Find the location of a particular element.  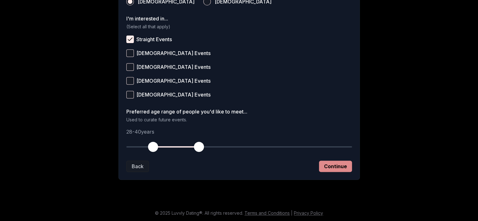

button: Back is located at coordinates (138, 166).